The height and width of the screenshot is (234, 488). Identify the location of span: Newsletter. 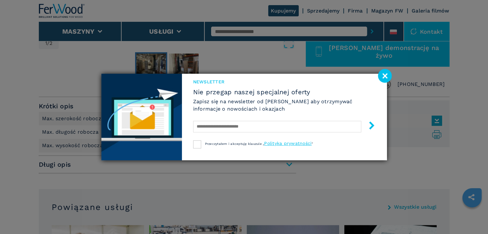
(284, 82).